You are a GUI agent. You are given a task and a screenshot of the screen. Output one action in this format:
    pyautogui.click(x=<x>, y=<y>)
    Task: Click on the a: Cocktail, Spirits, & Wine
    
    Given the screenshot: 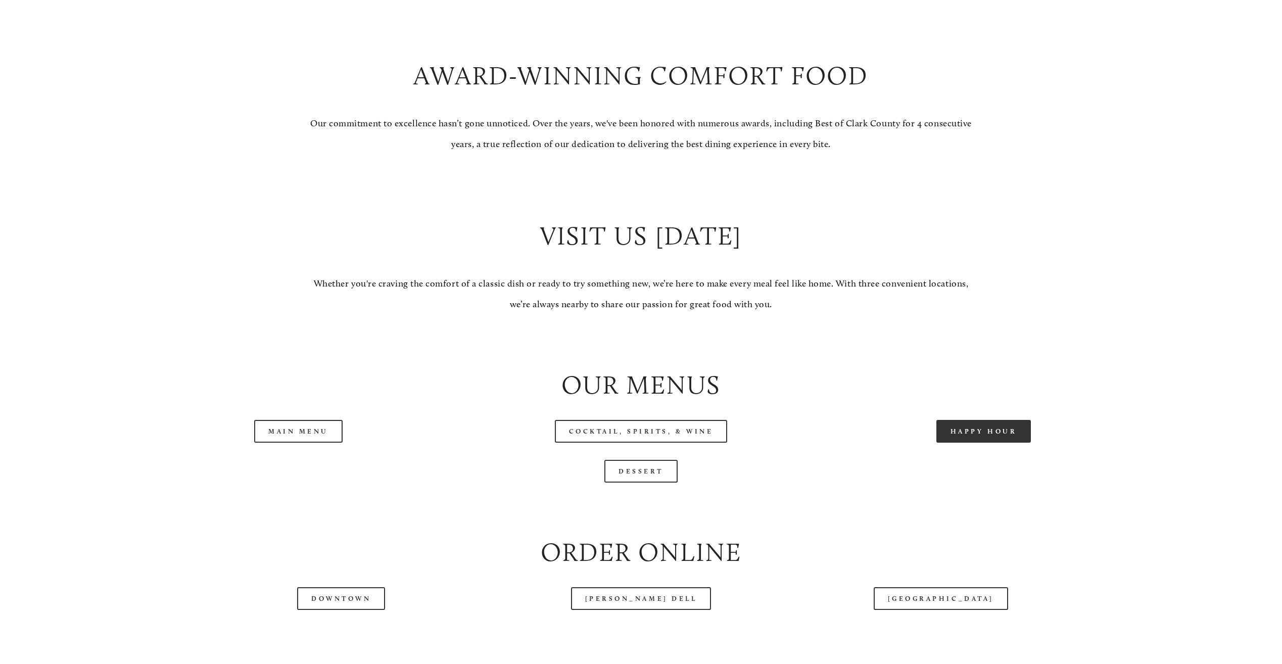 What is the action you would take?
    pyautogui.click(x=641, y=431)
    